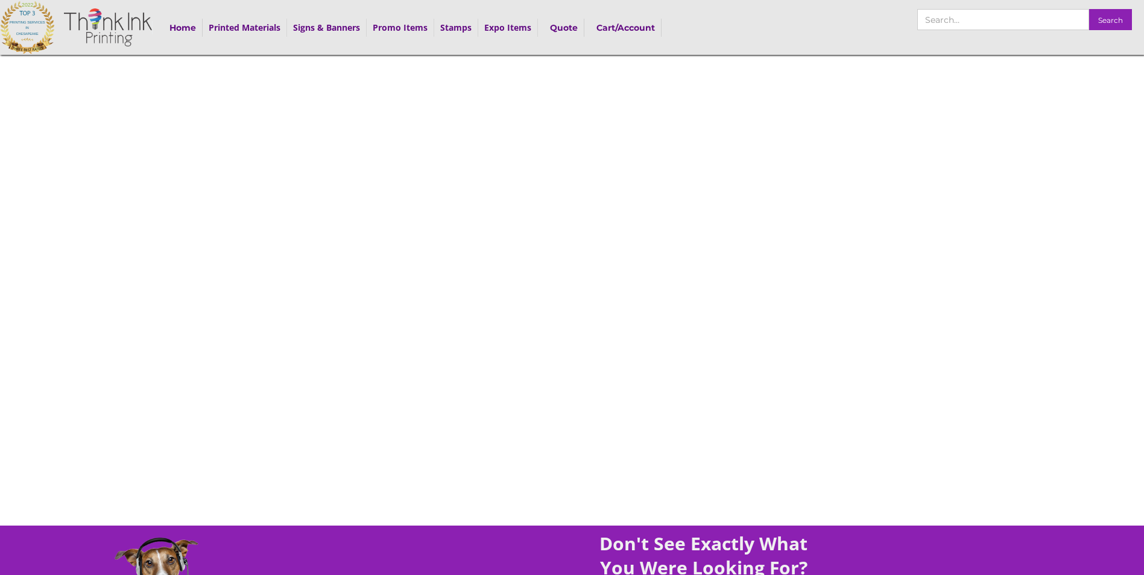 The image size is (1144, 575). Describe the element at coordinates (626, 28) in the screenshot. I see `a: Cart/Account` at that location.